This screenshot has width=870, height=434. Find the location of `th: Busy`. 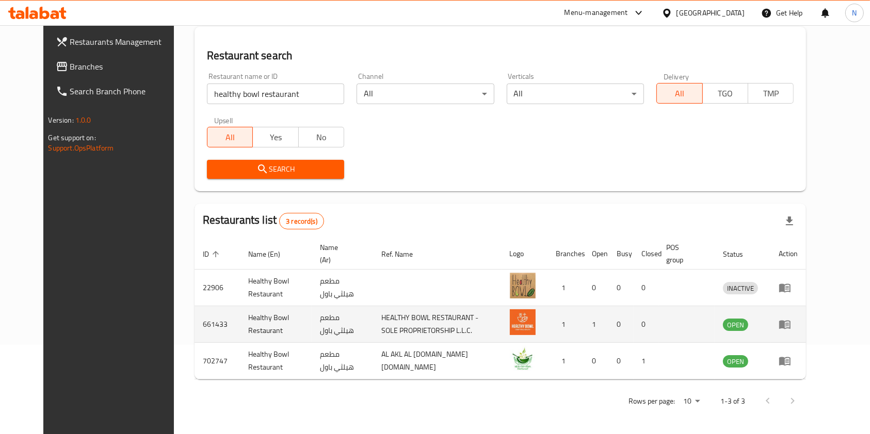

th: Busy is located at coordinates (621, 254).